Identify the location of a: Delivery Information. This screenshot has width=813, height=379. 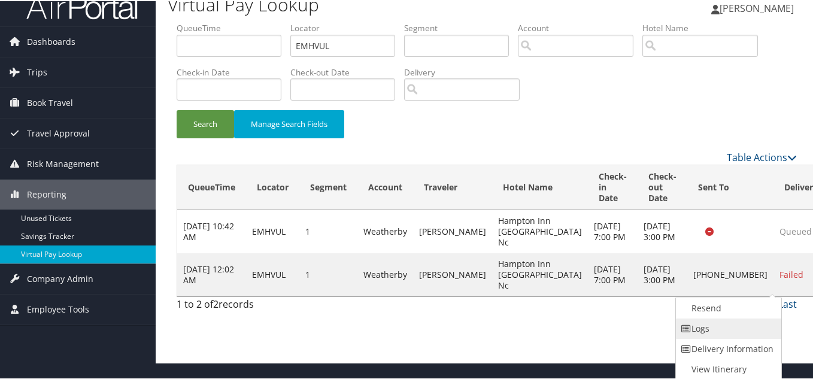
(727, 348).